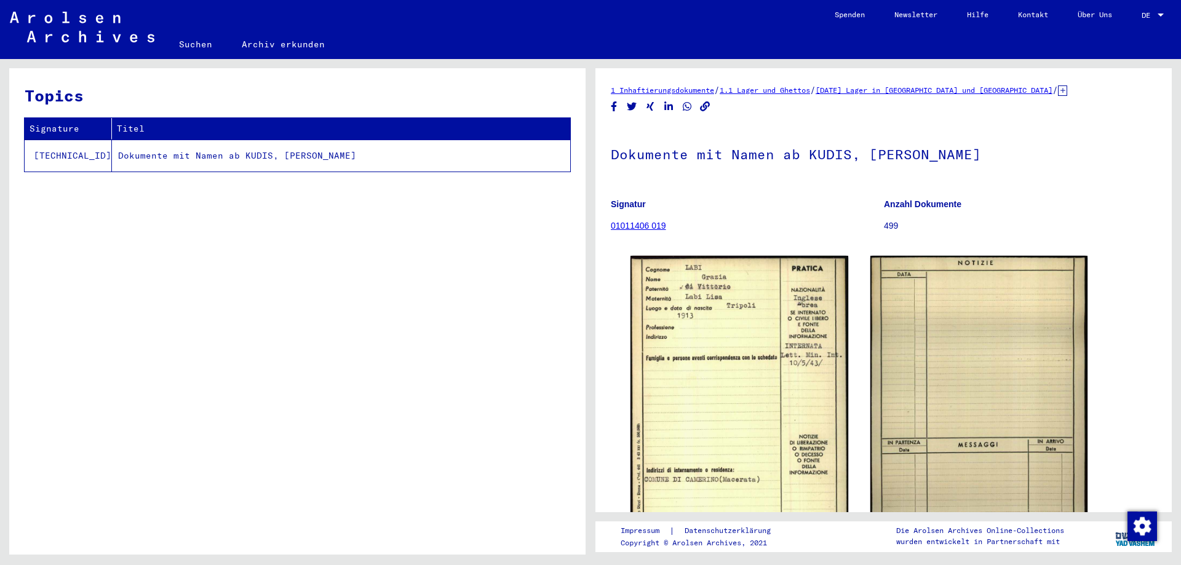 Image resolution: width=1181 pixels, height=565 pixels. Describe the element at coordinates (705, 106) in the screenshot. I see `button: Copy link` at that location.